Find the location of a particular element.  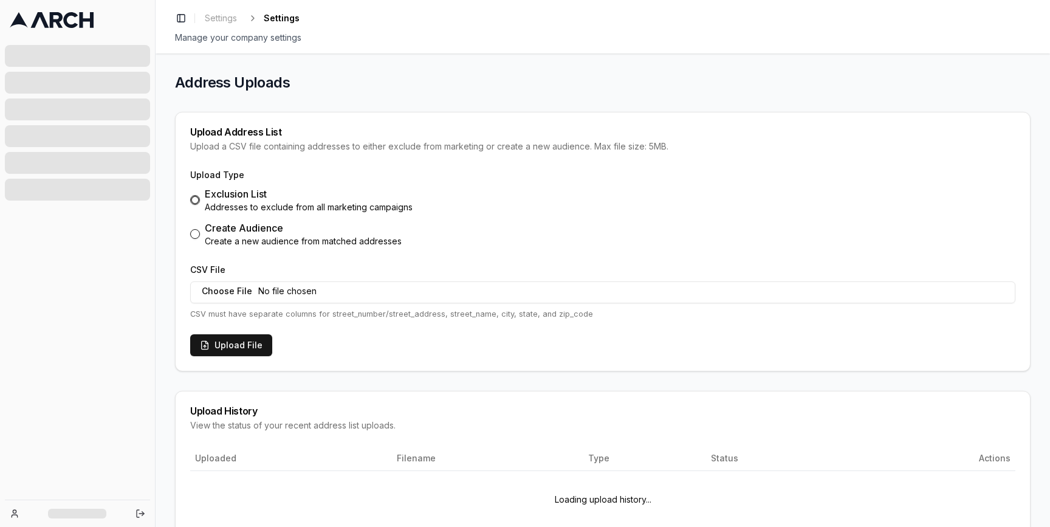

label: Upload Type is located at coordinates (217, 174).